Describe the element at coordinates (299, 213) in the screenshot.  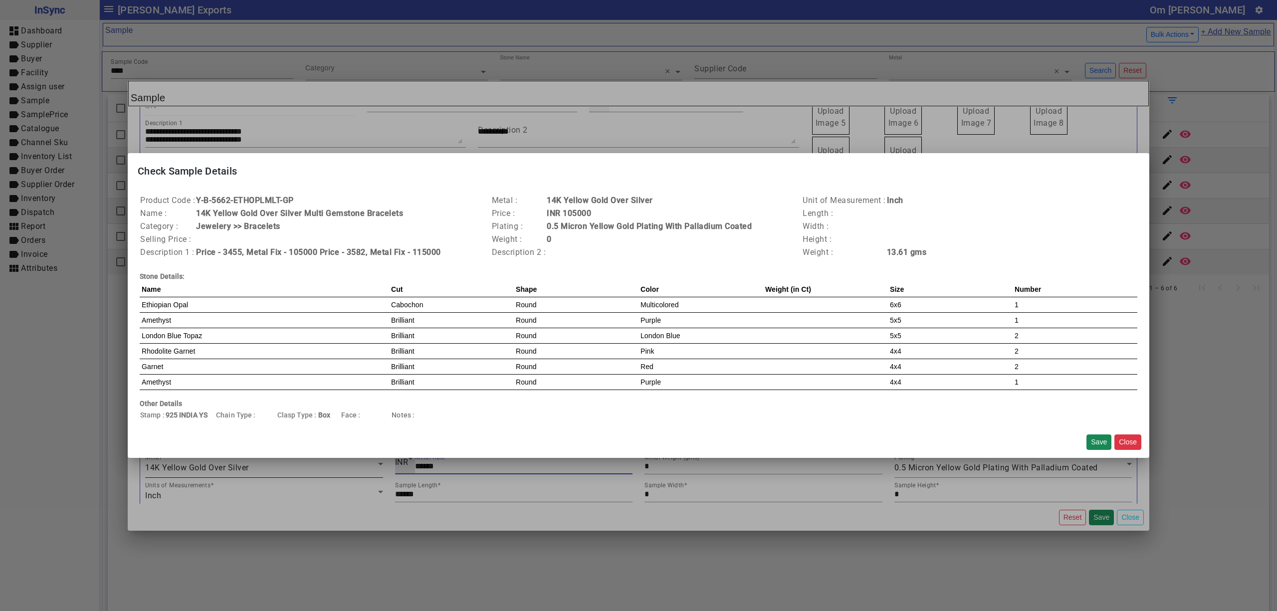
I see `b: 14K Yellow Gold Over Silver Multi Gemstone Bracelets` at that location.